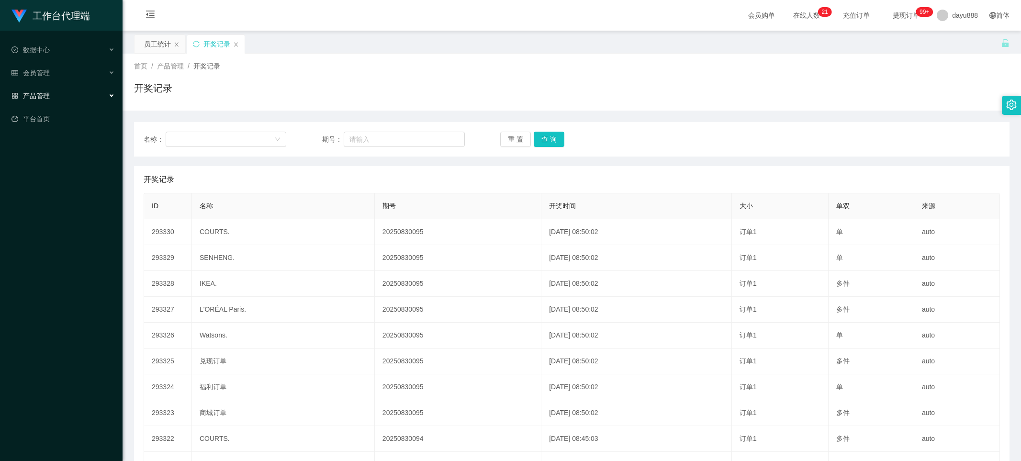  I want to click on span: 充值订单, so click(856, 15).